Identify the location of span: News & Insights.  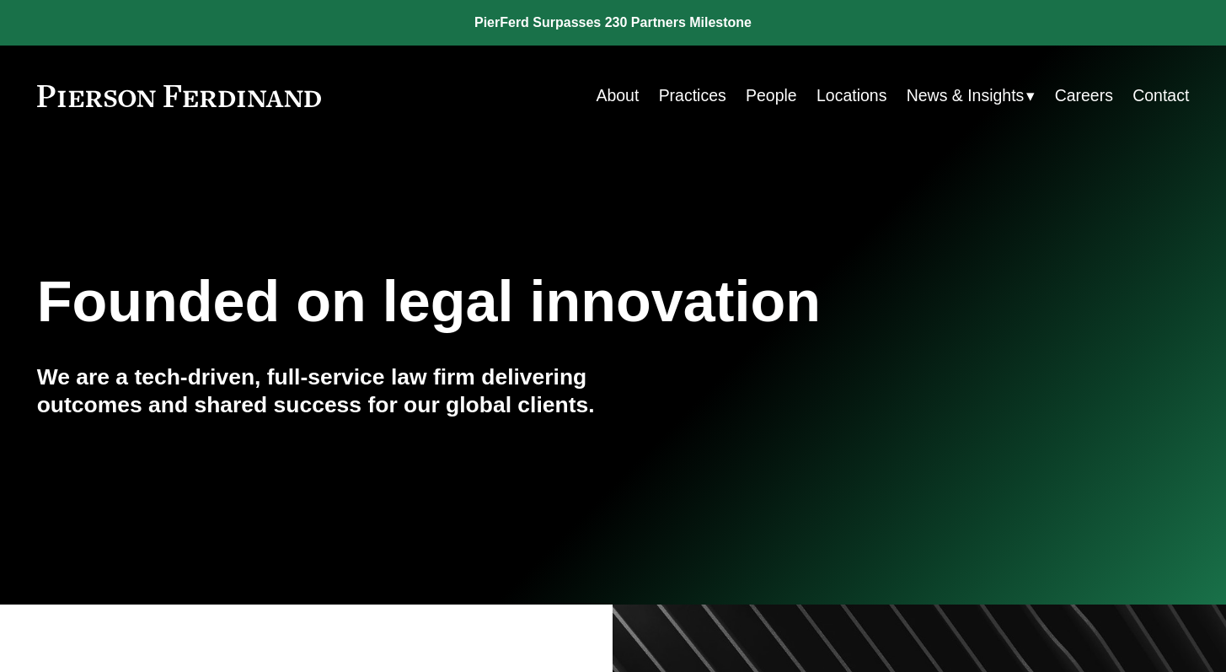
(966, 95).